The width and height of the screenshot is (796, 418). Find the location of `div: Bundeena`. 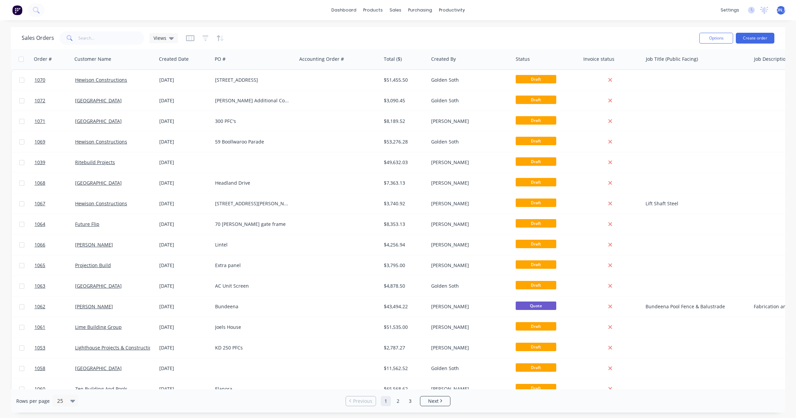

div: Bundeena is located at coordinates (252, 307).